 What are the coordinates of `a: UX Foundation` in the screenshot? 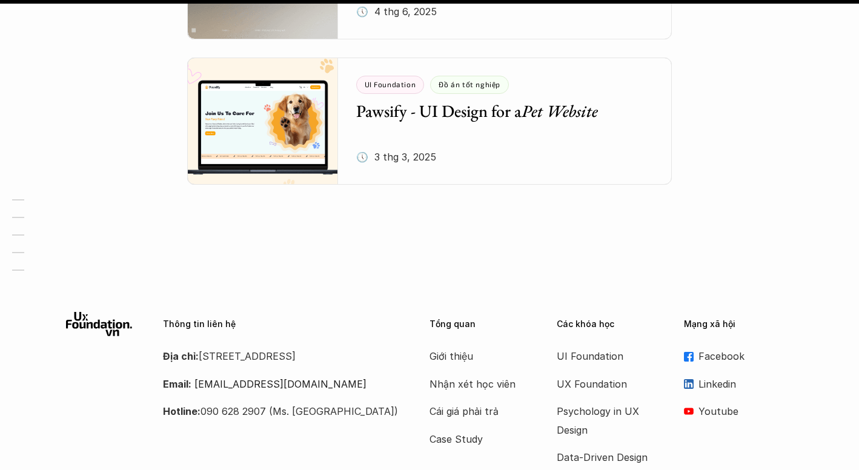 It's located at (606, 384).